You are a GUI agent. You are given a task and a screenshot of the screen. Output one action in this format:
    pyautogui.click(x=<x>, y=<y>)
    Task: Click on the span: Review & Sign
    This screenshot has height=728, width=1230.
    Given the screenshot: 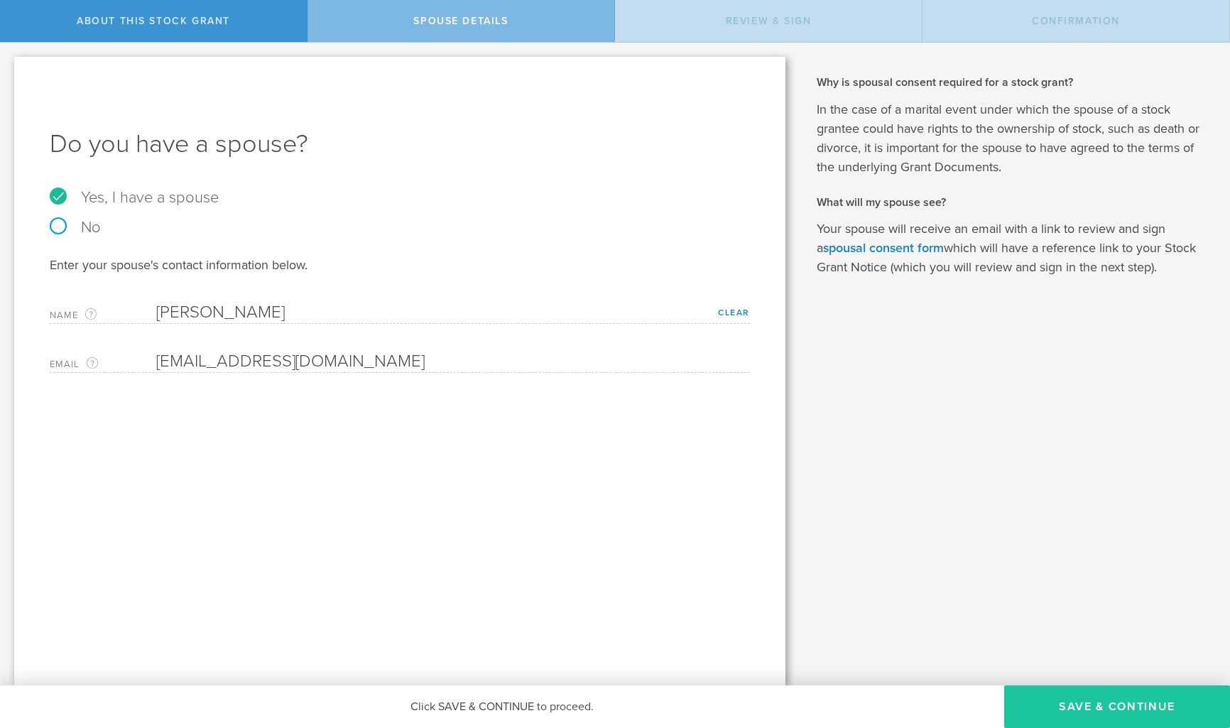 What is the action you would take?
    pyautogui.click(x=769, y=21)
    